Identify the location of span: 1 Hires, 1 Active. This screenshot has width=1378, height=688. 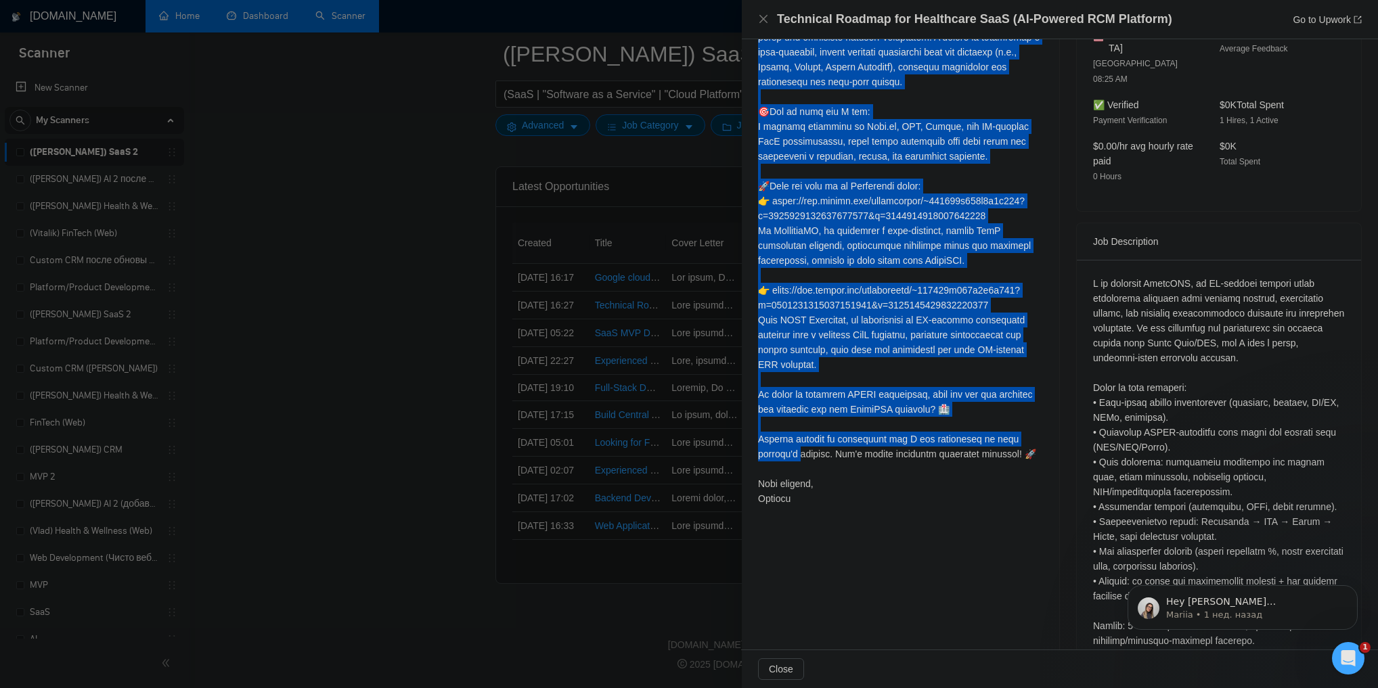
(1248, 120).